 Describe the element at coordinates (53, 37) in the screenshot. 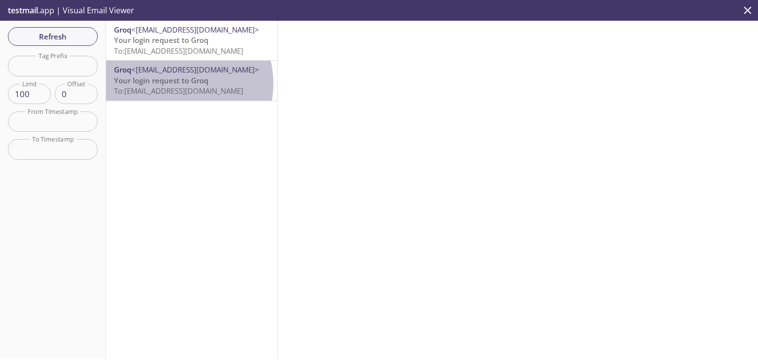

I see `button: Refresh` at that location.